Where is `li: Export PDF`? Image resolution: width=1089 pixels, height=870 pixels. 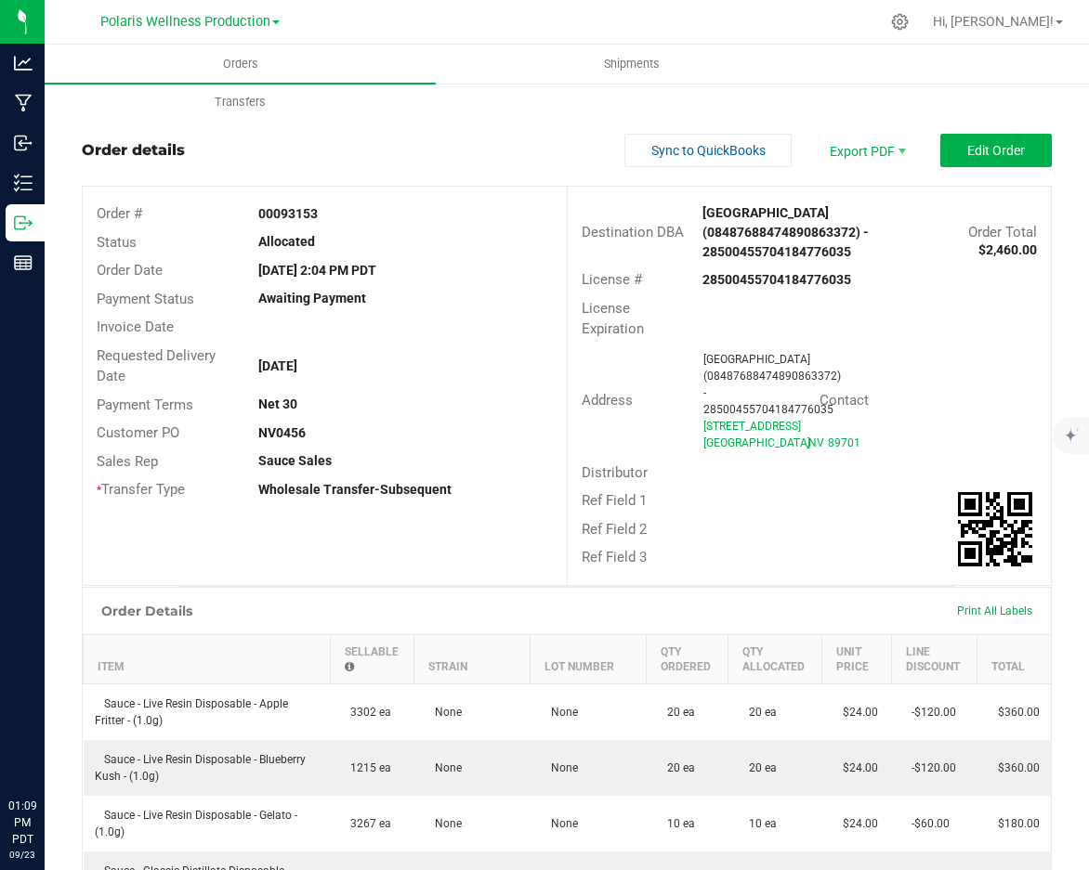 li: Export PDF is located at coordinates (866, 150).